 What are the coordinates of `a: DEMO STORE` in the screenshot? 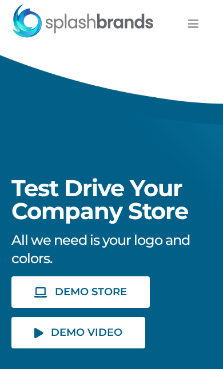 It's located at (81, 292).